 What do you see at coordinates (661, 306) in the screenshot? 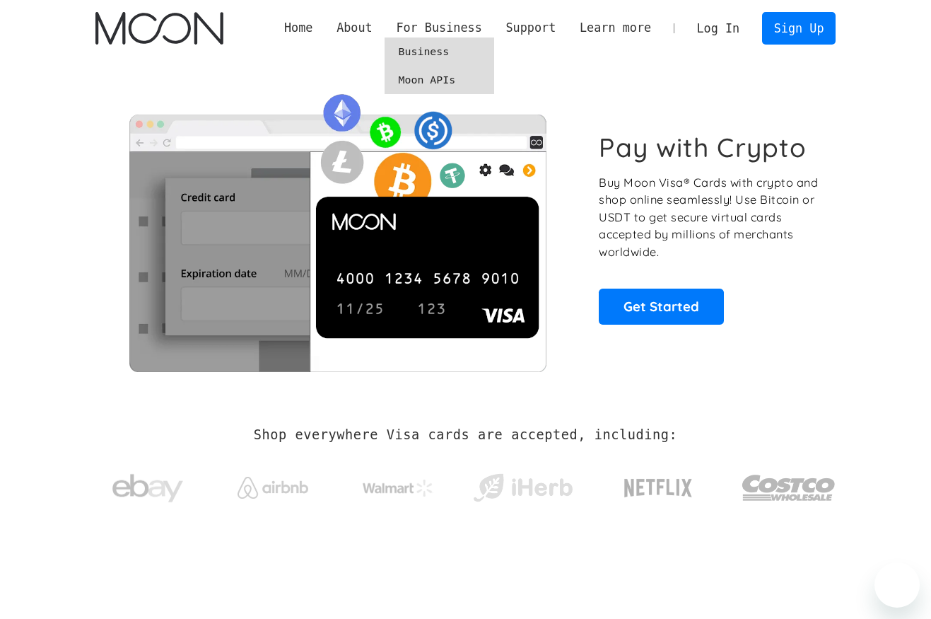
I see `a: Get Started` at bounding box center [661, 306].